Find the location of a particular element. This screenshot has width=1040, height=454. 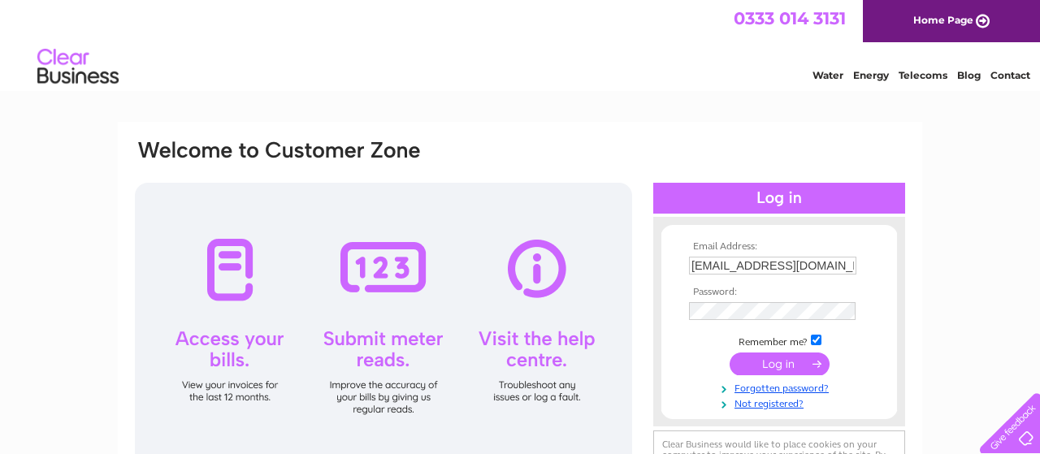

a: Forgotten password? is located at coordinates (781, 387).